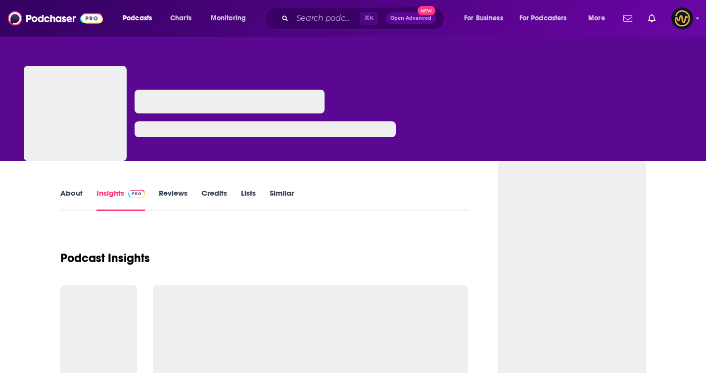  I want to click on button: Show profile menu, so click(682, 18).